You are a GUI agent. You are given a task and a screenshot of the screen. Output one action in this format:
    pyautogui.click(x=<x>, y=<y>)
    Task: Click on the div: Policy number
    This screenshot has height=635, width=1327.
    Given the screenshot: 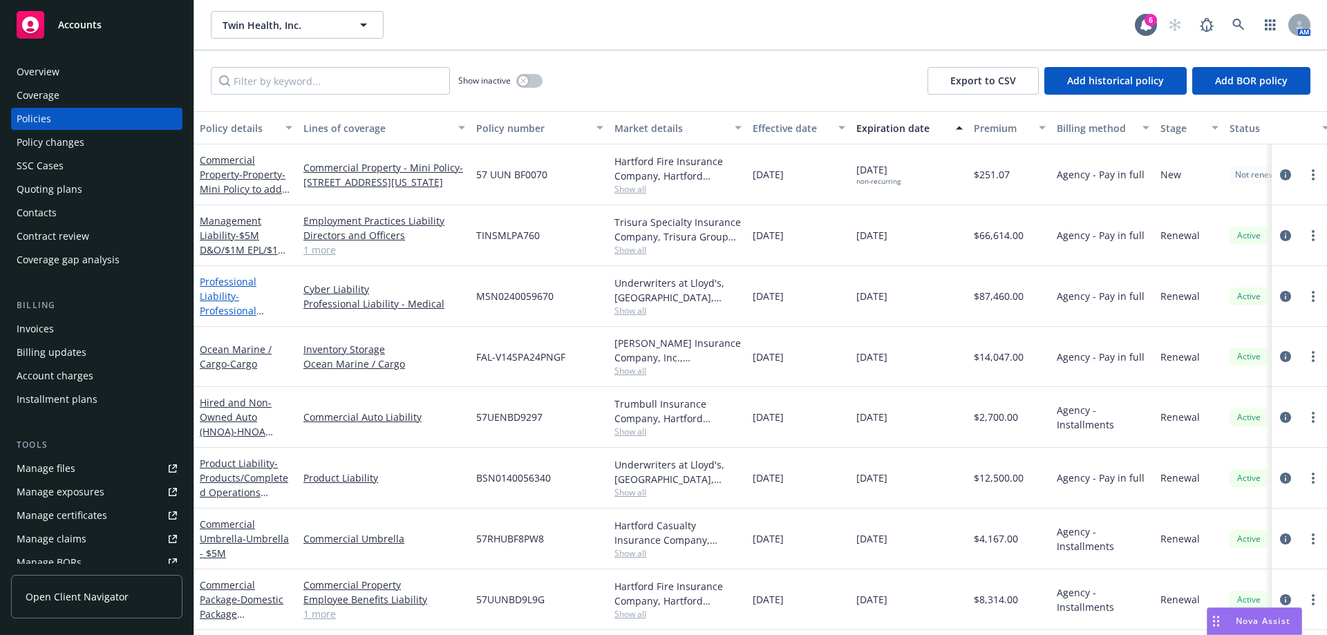 What is the action you would take?
    pyautogui.click(x=532, y=128)
    